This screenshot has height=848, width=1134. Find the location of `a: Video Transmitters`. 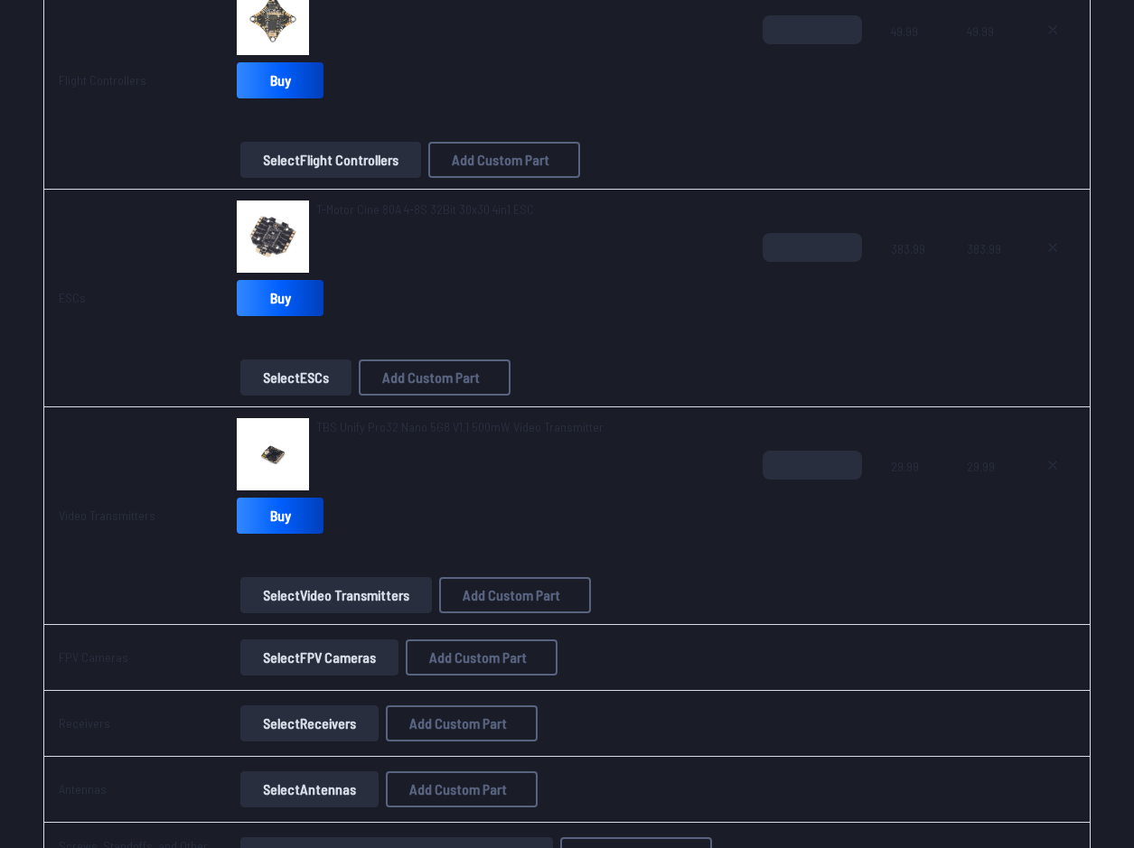

a: Video Transmitters is located at coordinates (107, 515).